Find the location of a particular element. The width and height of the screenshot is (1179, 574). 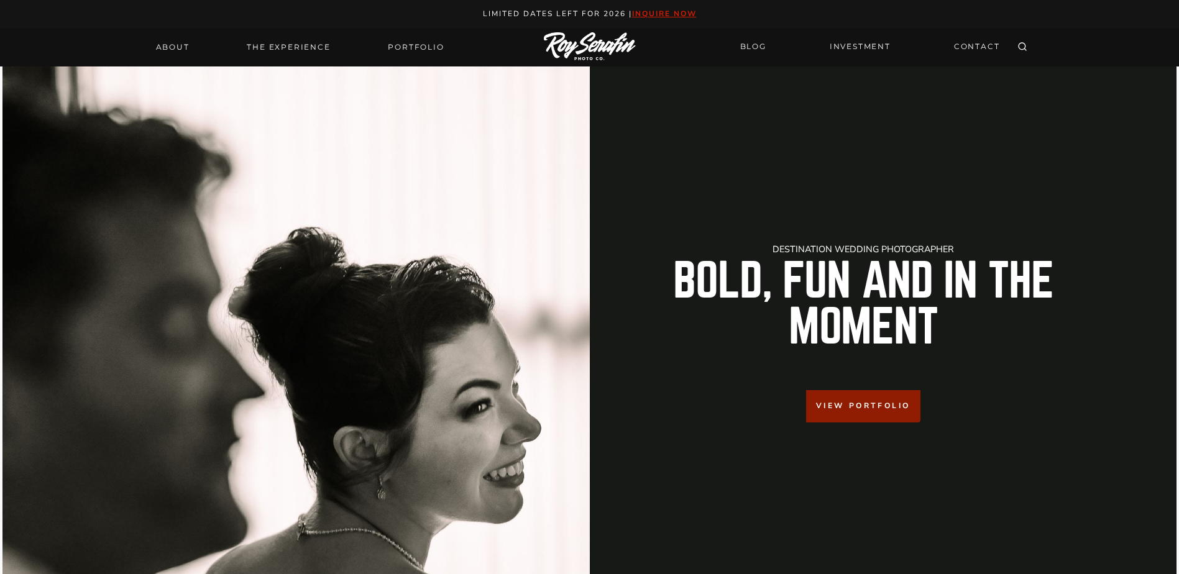

a: Portfolio is located at coordinates (416, 47).